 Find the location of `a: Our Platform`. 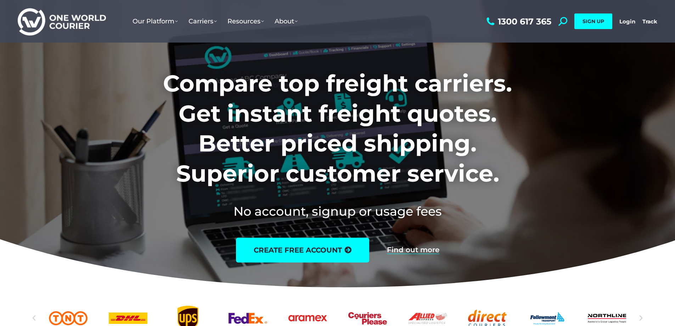

a: Our Platform is located at coordinates (155, 21).